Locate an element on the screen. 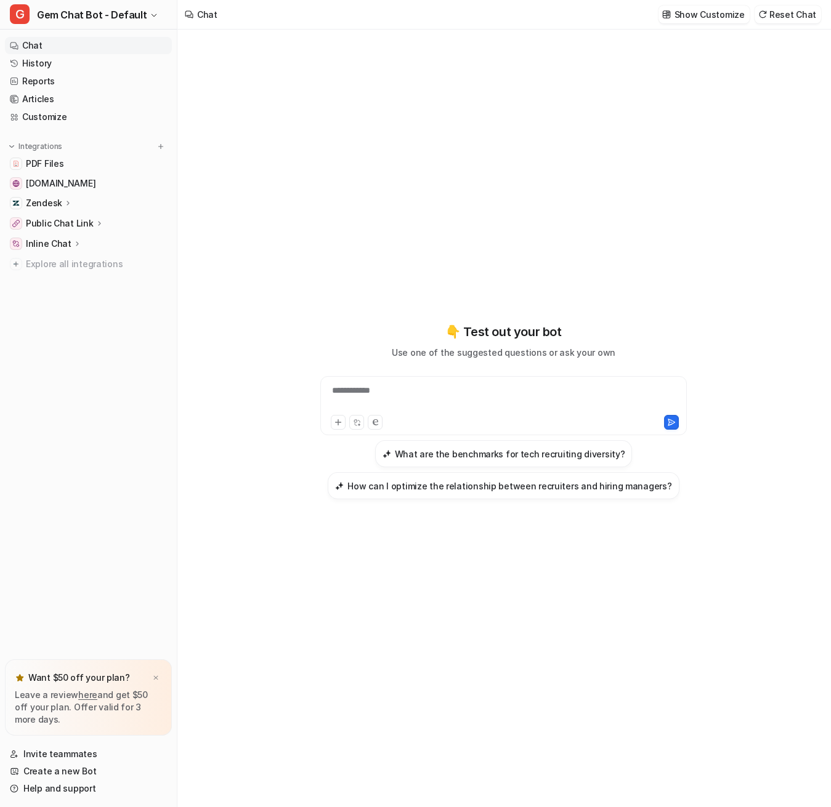  p: Use one of the suggested questions or ask your own is located at coordinates (503, 352).